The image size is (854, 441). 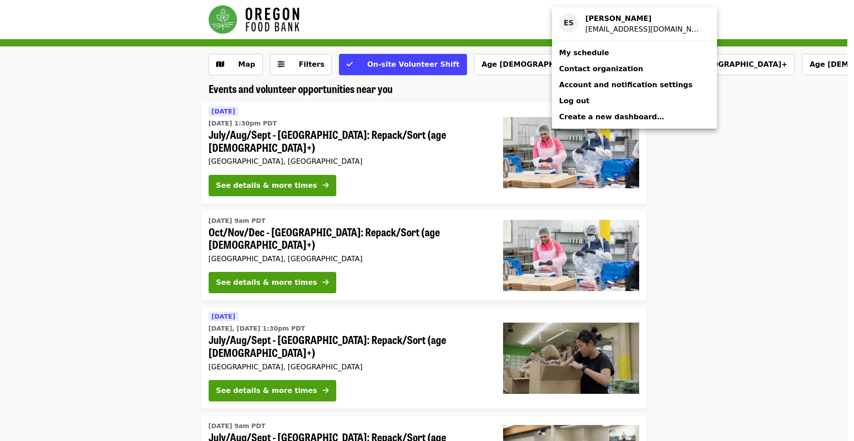 I want to click on div: ES, so click(x=569, y=23).